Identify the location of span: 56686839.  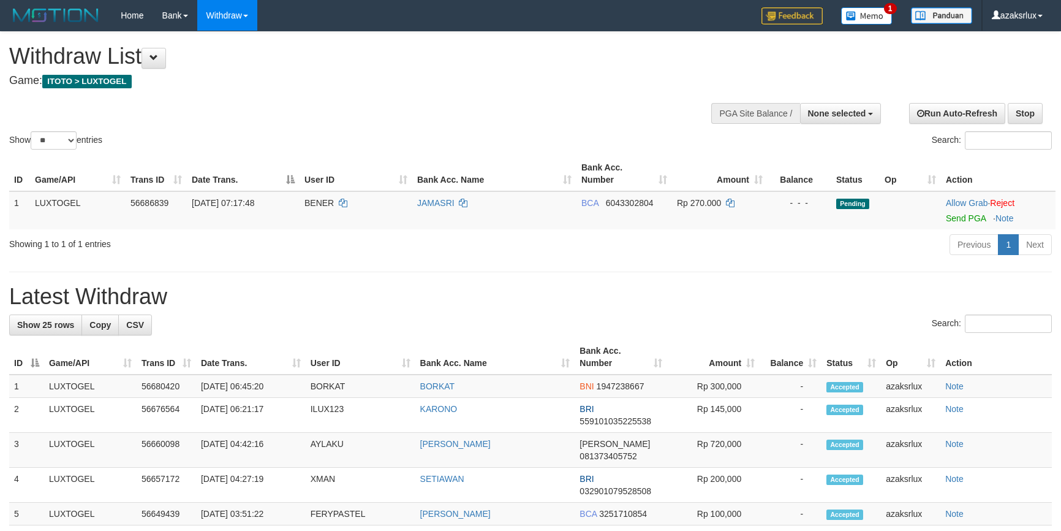
(150, 203).